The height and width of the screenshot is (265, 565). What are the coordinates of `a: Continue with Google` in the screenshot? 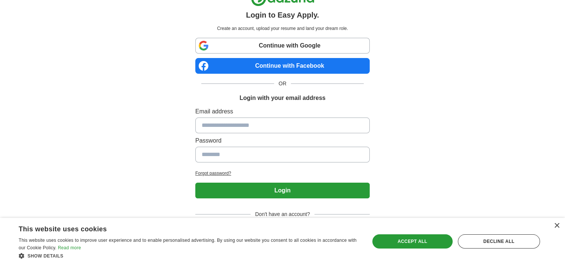 It's located at (283, 46).